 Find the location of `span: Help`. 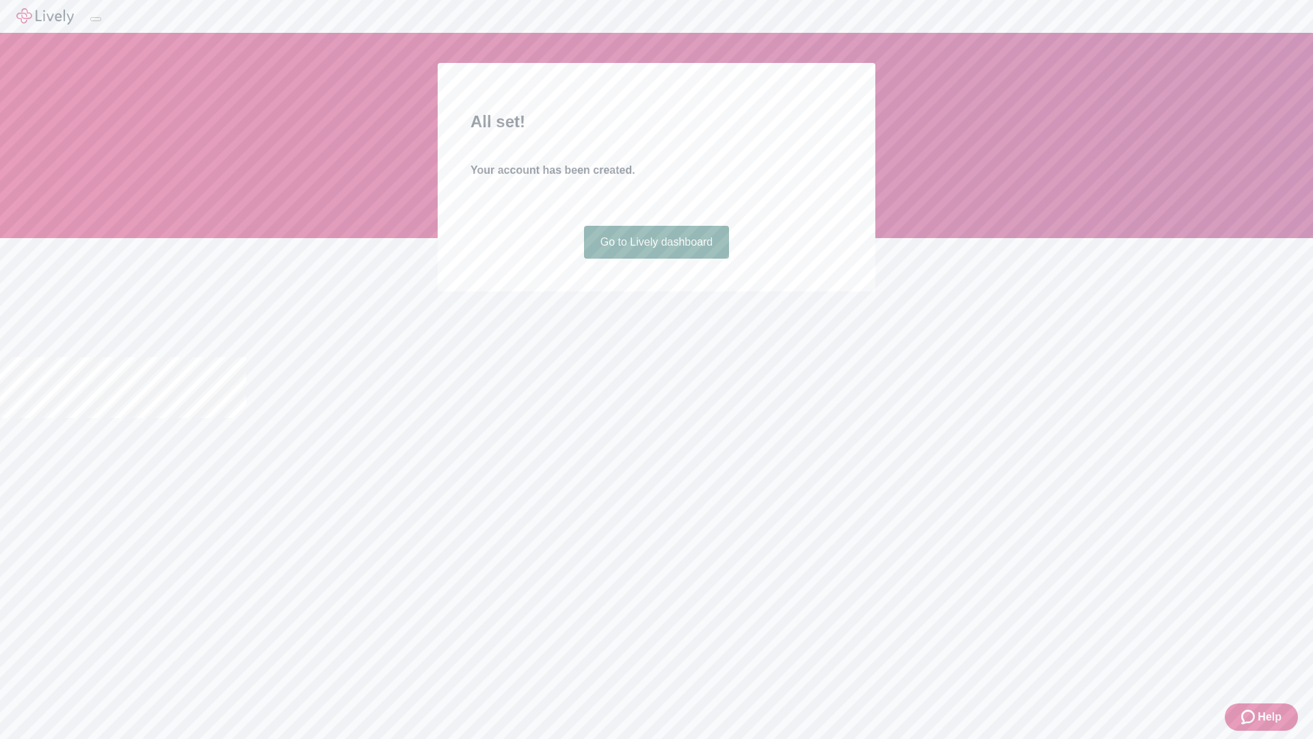

span: Help is located at coordinates (1269, 717).